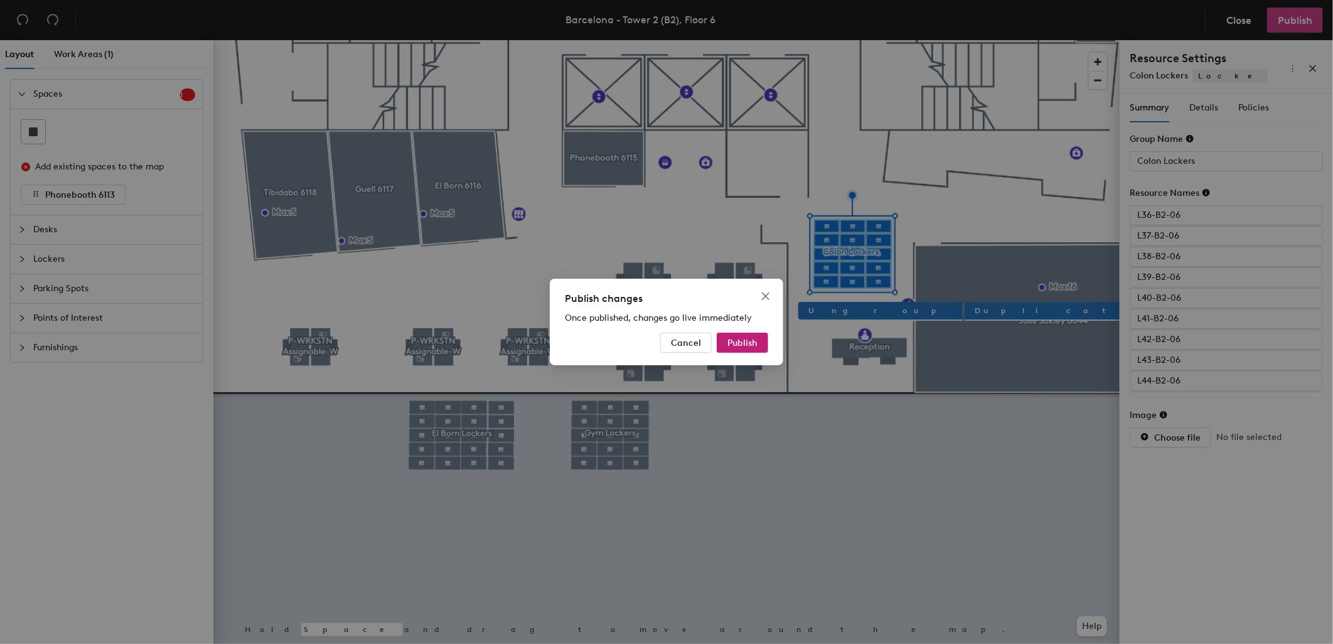 The width and height of the screenshot is (1333, 644). I want to click on div: Publish changes, so click(667, 299).